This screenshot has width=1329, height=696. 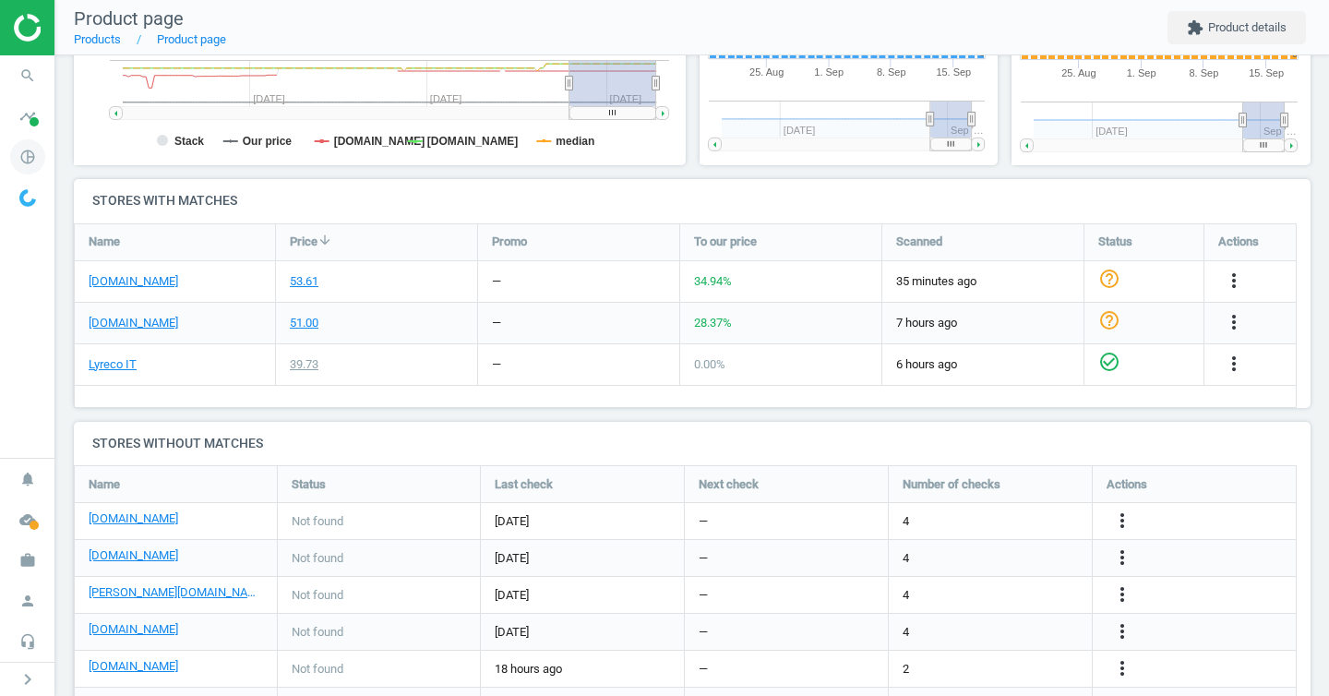 I want to click on tspan: median, so click(x=575, y=141).